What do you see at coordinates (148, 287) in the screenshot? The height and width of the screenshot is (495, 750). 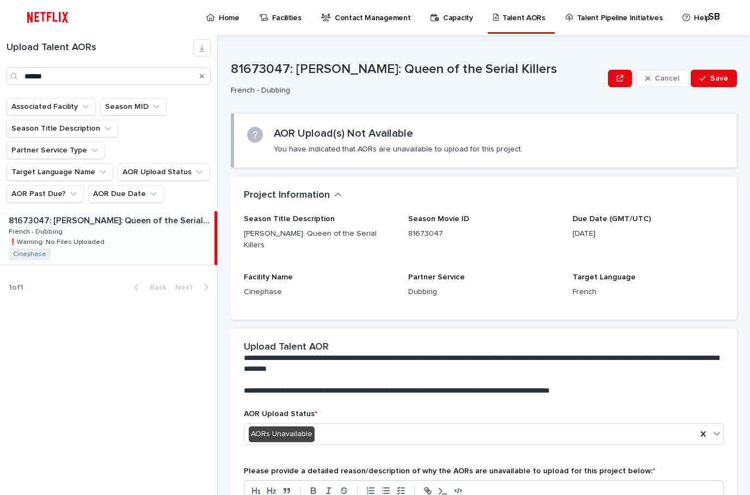 I see `button: Back` at bounding box center [148, 287].